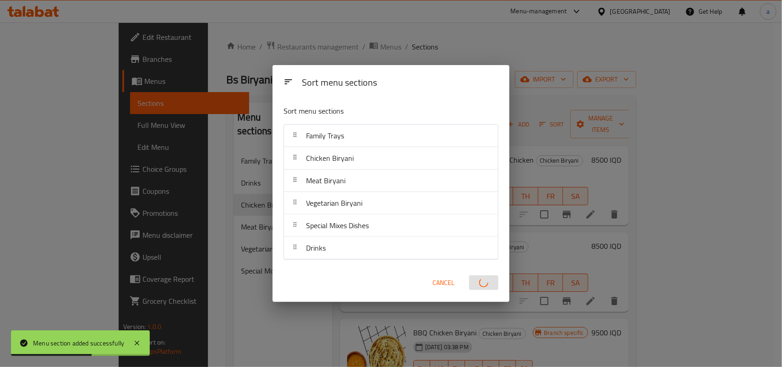 This screenshot has width=782, height=367. I want to click on p: Sort menu sections, so click(369, 111).